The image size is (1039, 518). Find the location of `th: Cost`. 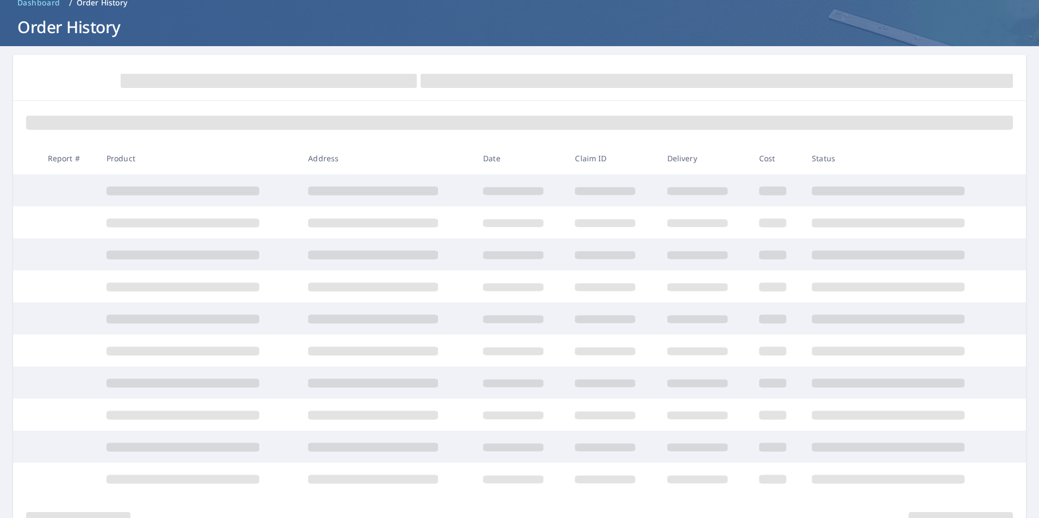

th: Cost is located at coordinates (776, 158).